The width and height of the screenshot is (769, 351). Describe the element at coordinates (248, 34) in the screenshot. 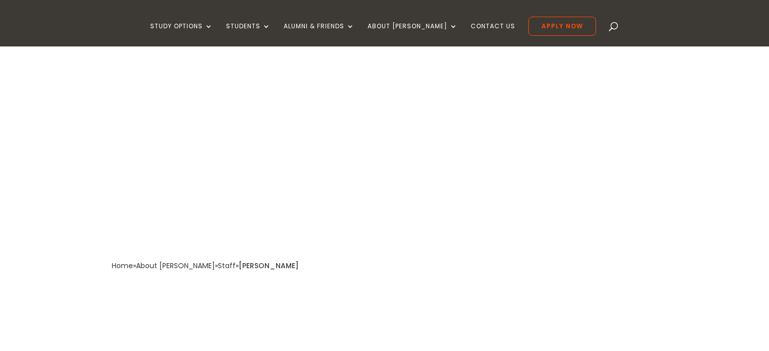

I see `a: Students` at that location.